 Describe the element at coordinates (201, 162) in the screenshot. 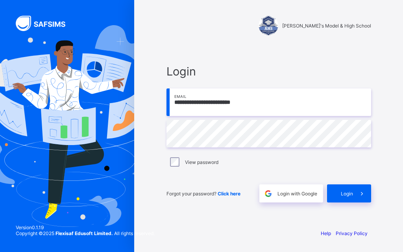

I see `label: View password` at that location.